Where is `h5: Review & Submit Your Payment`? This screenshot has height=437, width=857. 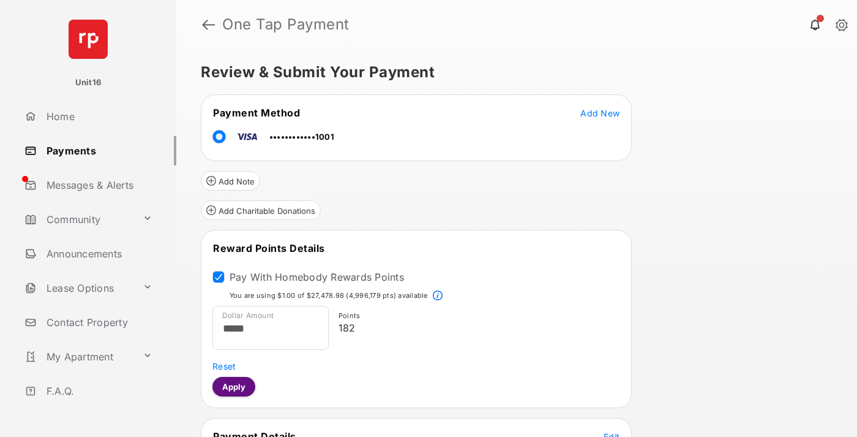 h5: Review & Submit Your Payment is located at coordinates (512, 72).